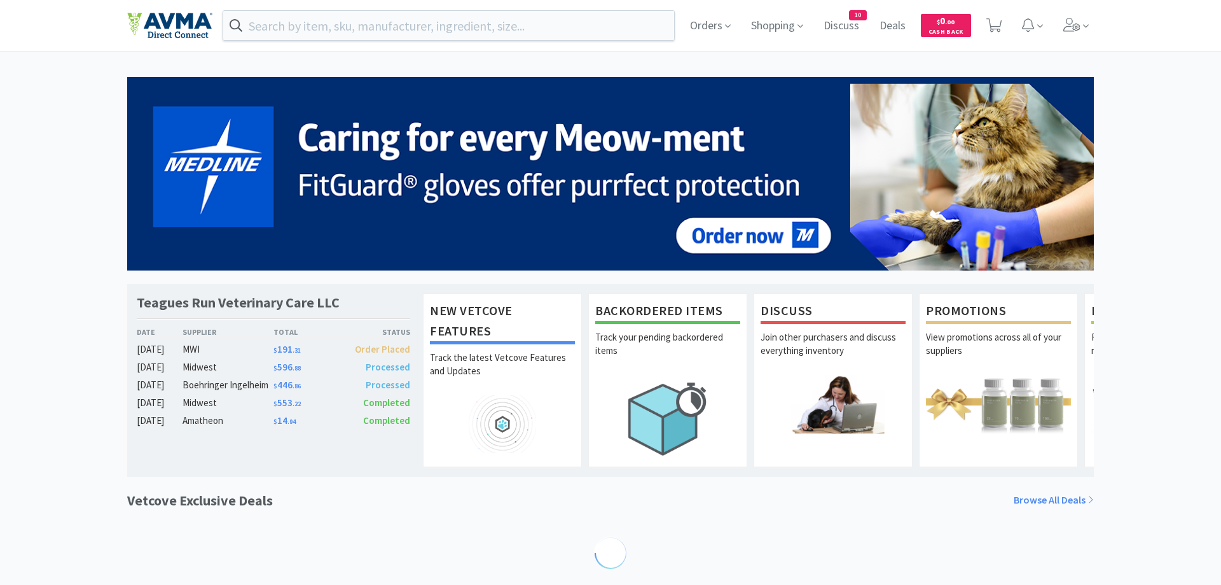 Image resolution: width=1221 pixels, height=585 pixels. Describe the element at coordinates (833, 403) in the screenshot. I see `img: hero_discuss.png` at that location.